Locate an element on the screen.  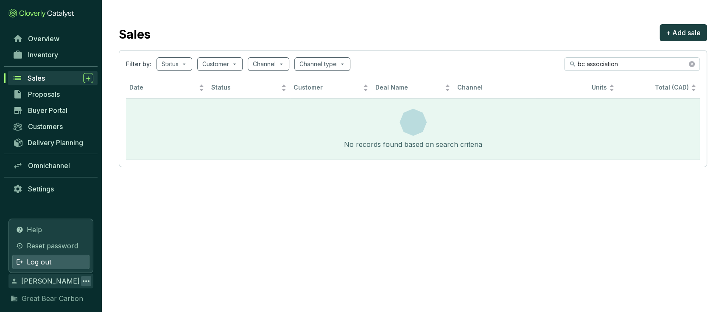
th: Deal Name is located at coordinates (413, 88).